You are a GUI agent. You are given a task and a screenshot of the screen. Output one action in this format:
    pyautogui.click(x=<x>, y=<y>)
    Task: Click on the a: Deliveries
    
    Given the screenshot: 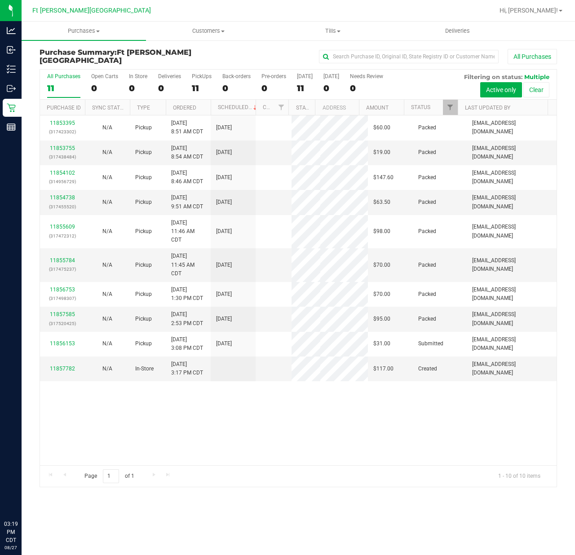 What is the action you would take?
    pyautogui.click(x=457, y=31)
    